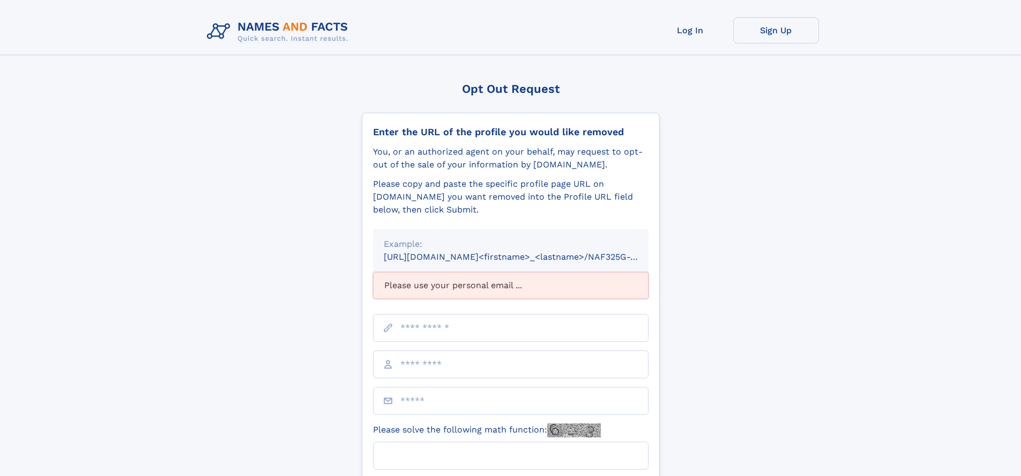 The image size is (1021, 476). Describe the element at coordinates (511, 158) in the screenshot. I see `div: You, or an authorized agent on your behalf, may request to opt-out of the sale of your informatio...` at that location.